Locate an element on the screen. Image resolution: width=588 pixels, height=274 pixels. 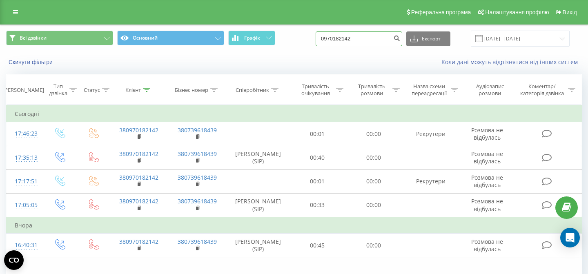
div: 17:05:05 is located at coordinates (24, 205).